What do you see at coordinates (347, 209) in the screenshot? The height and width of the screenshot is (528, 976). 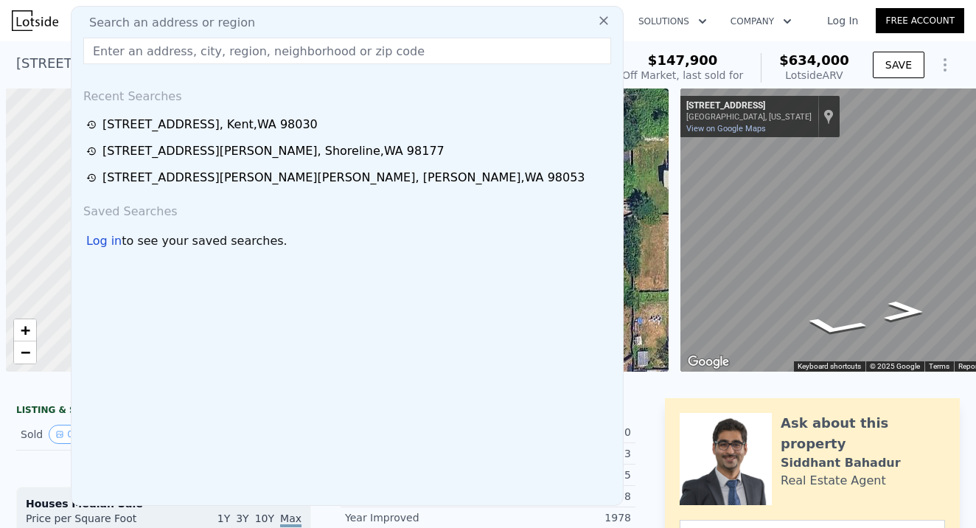 I see `div: Saved Searches` at bounding box center [347, 209].